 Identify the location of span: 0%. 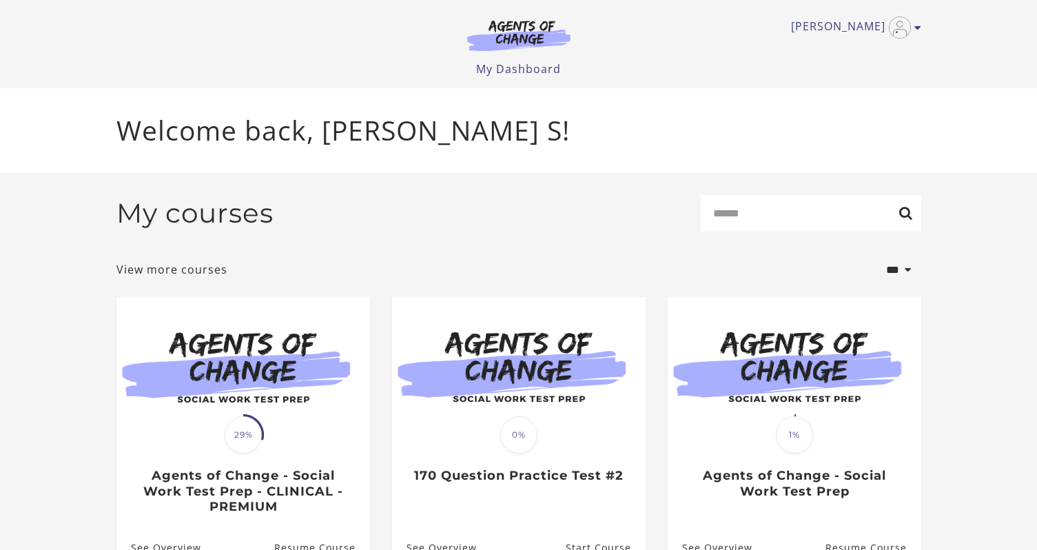
(519, 435).